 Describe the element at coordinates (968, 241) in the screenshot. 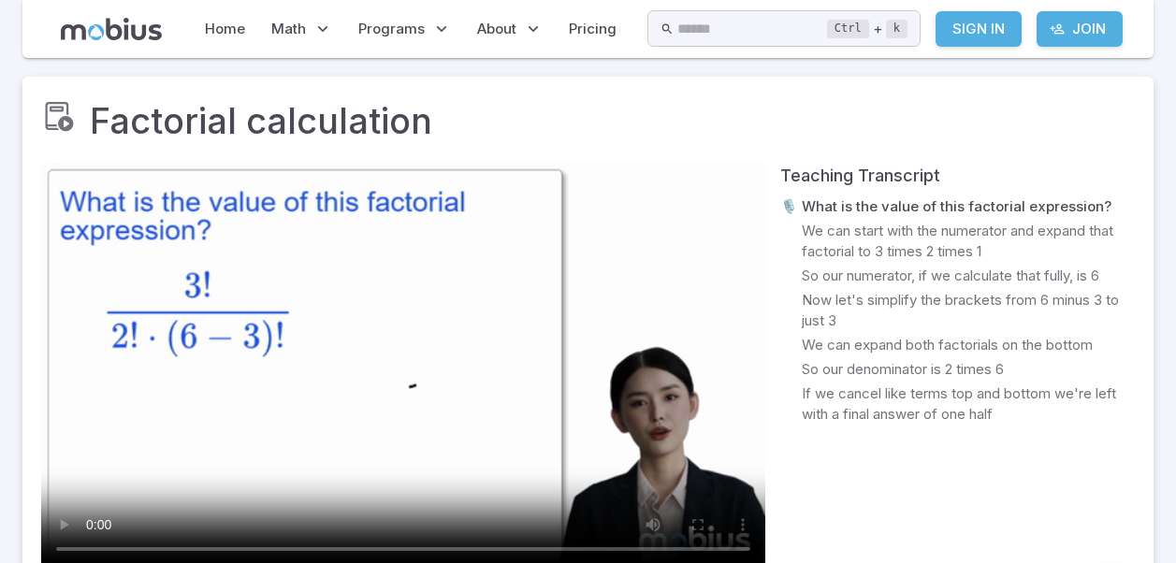

I see `p: We can start with the numerator and expand that factorial to 3 times 2 times 1` at that location.